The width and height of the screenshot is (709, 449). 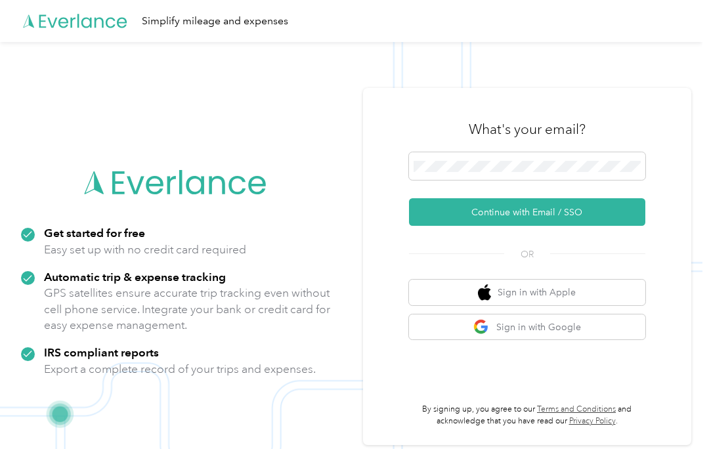 I want to click on img: apple logo, so click(x=485, y=292).